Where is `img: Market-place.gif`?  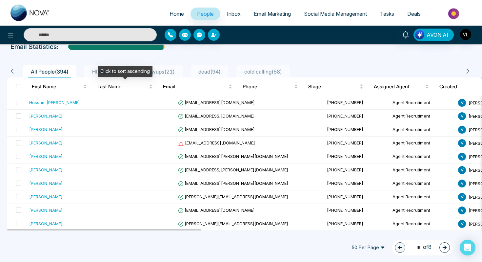 img: Market-place.gif is located at coordinates (455, 13).